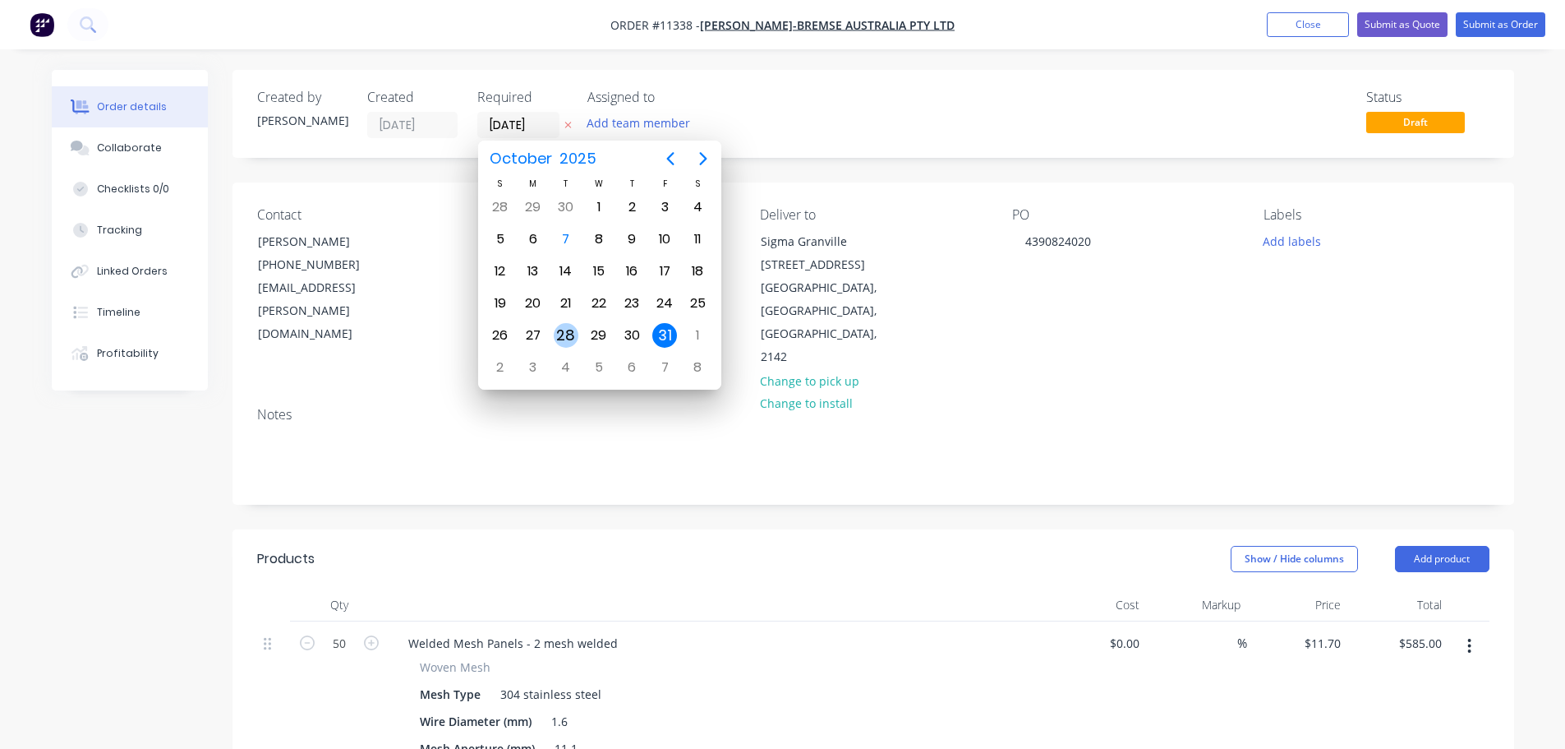 The image size is (1565, 749). What do you see at coordinates (521, 159) in the screenshot?
I see `span: October` at bounding box center [521, 159].